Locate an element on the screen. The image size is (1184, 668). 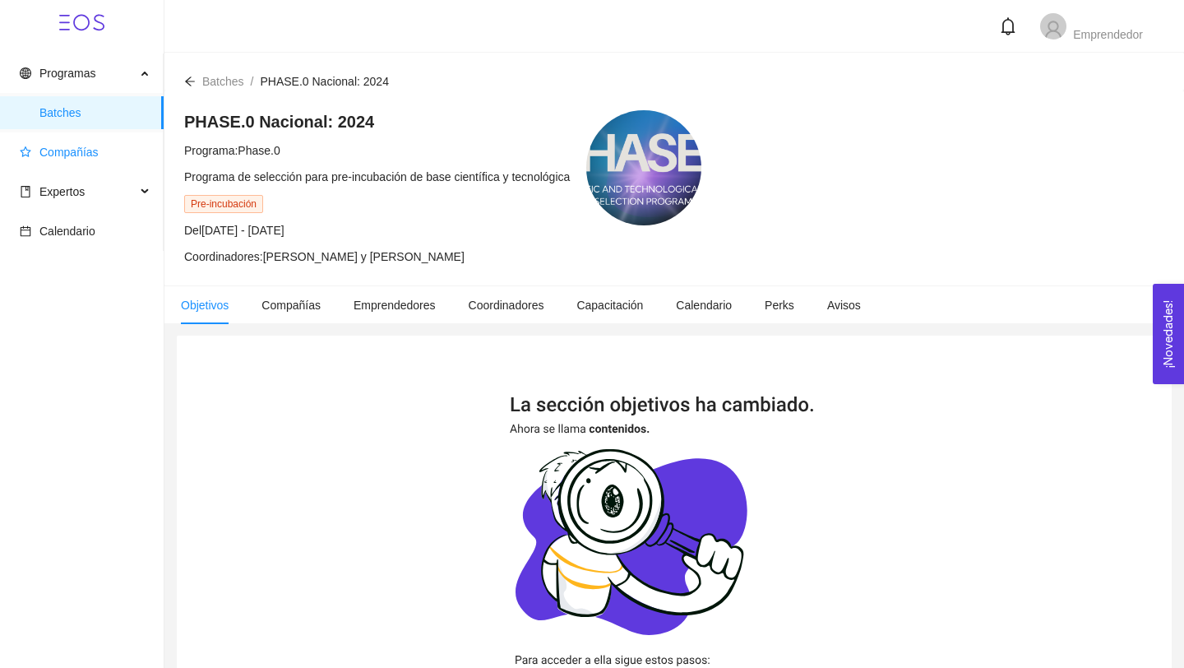
span: star is located at coordinates (25, 152).